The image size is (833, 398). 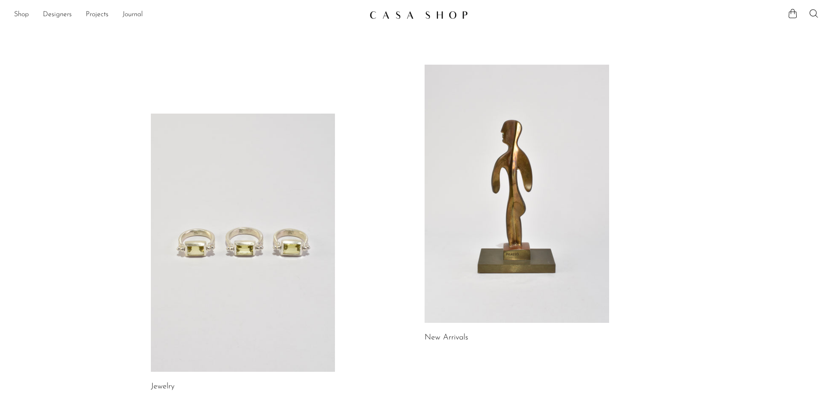 What do you see at coordinates (21, 15) in the screenshot?
I see `a: Shop` at bounding box center [21, 15].